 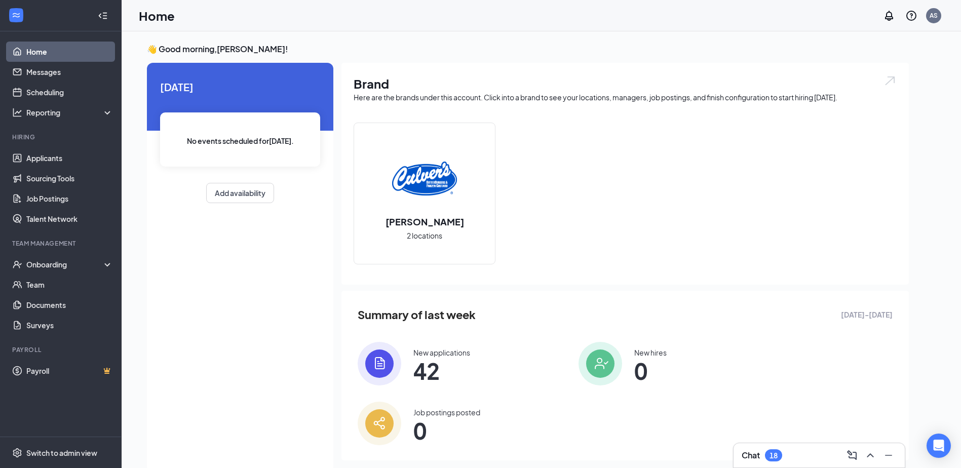 I want to click on h1: Home, so click(x=157, y=16).